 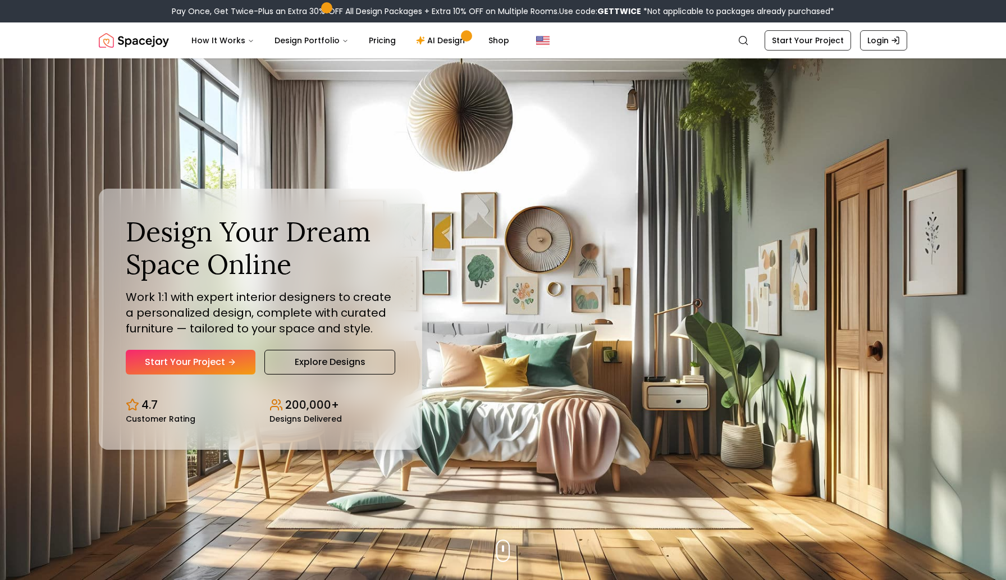 I want to click on img: United States, so click(x=543, y=40).